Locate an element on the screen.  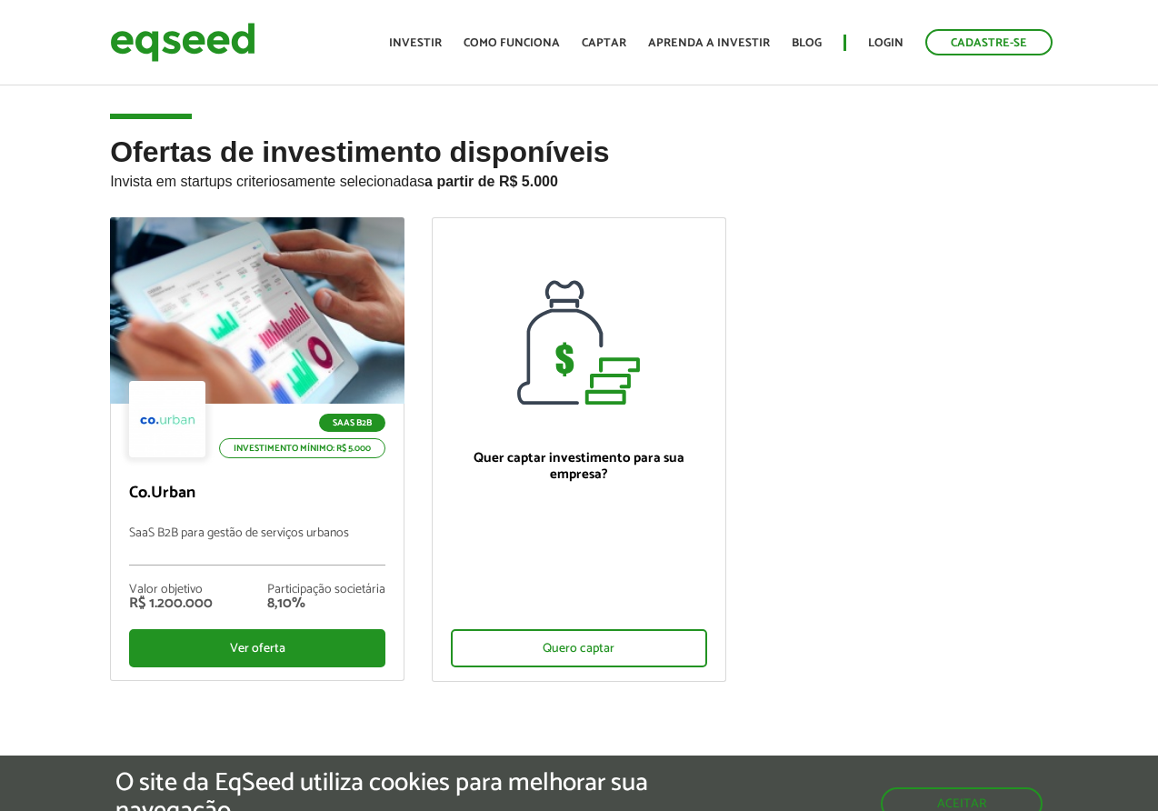
a: Quer captar investimento para sua empresa? Quero captar is located at coordinates (579, 449).